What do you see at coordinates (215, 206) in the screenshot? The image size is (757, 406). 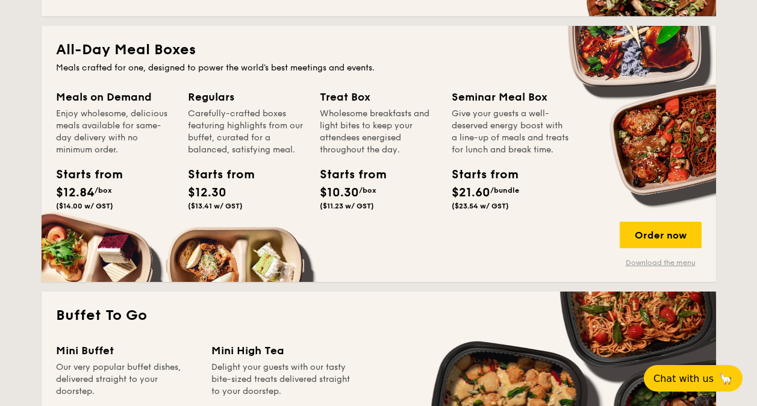 I see `span: ($13.41 w/ GST)` at bounding box center [215, 206].